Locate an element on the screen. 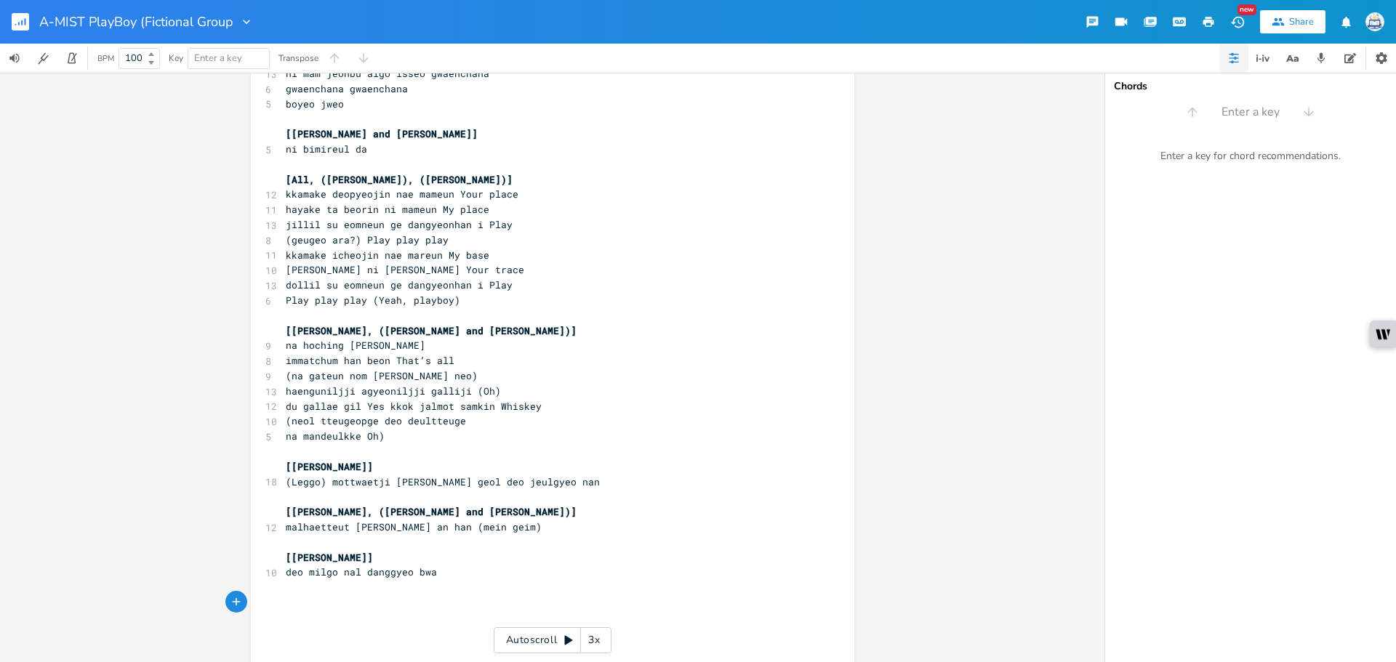 The image size is (1396, 662). span: ni bimireul da is located at coordinates (326, 149).